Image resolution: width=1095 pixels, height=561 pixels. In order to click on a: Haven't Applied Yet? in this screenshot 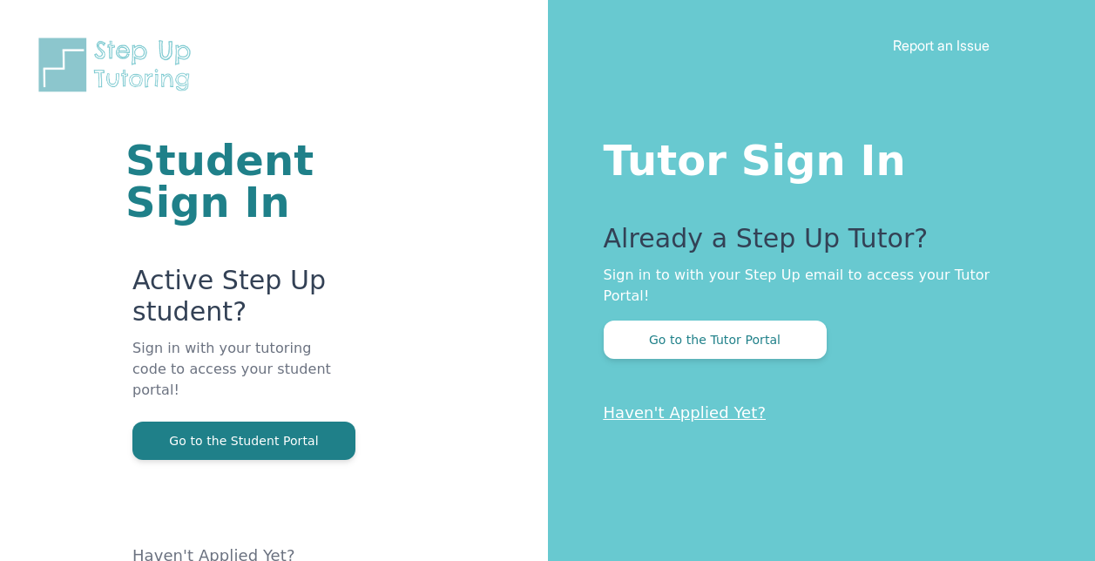, I will do `click(685, 412)`.